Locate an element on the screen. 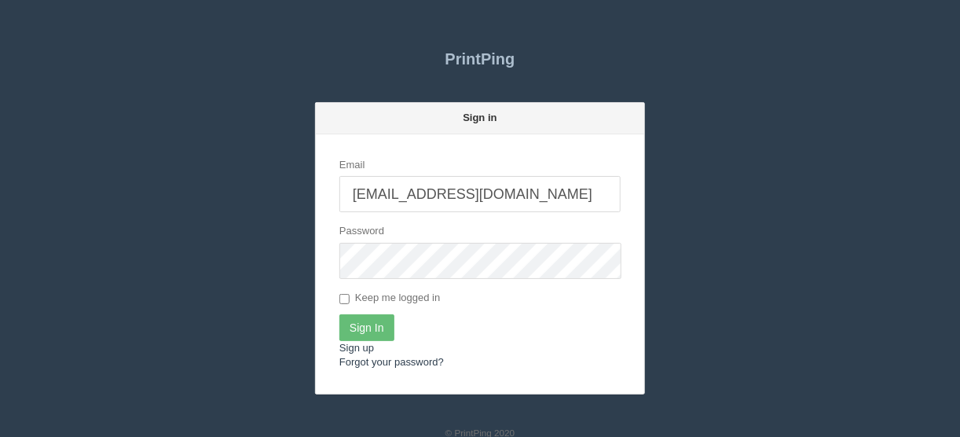  input: Keep me logged in is located at coordinates (344, 298).